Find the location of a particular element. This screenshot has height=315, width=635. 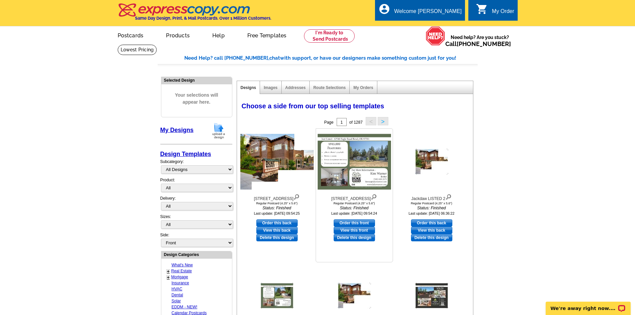

span: chat is located at coordinates (275, 58).